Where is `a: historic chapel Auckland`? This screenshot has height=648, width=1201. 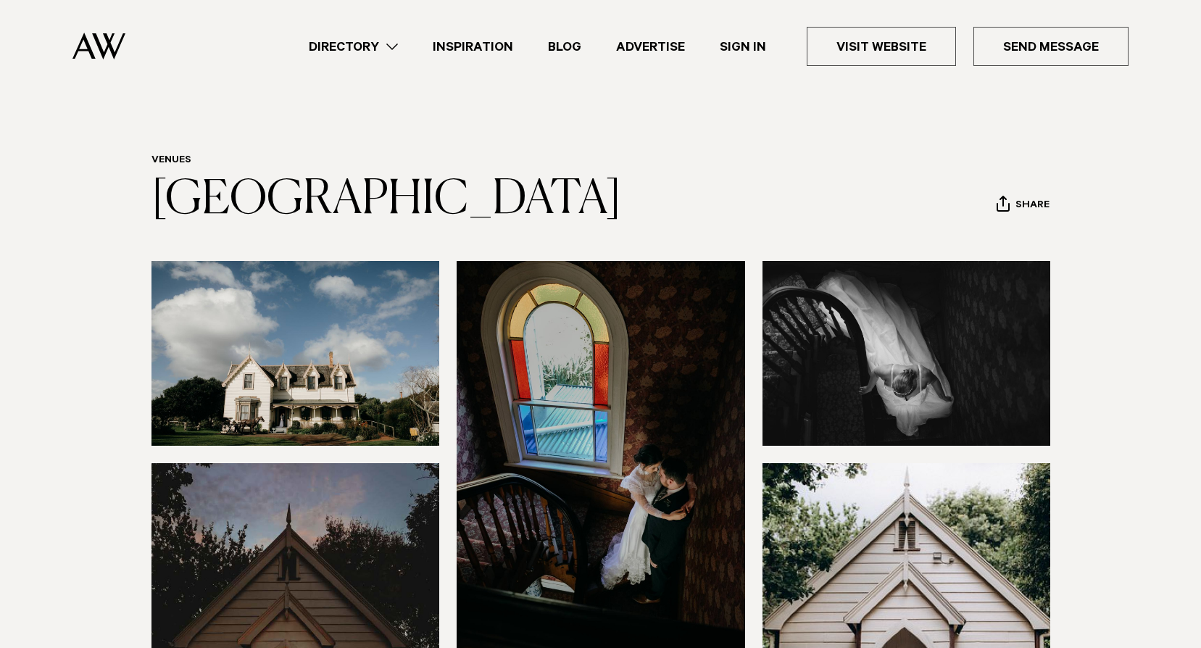 a: historic chapel Auckland is located at coordinates (296, 353).